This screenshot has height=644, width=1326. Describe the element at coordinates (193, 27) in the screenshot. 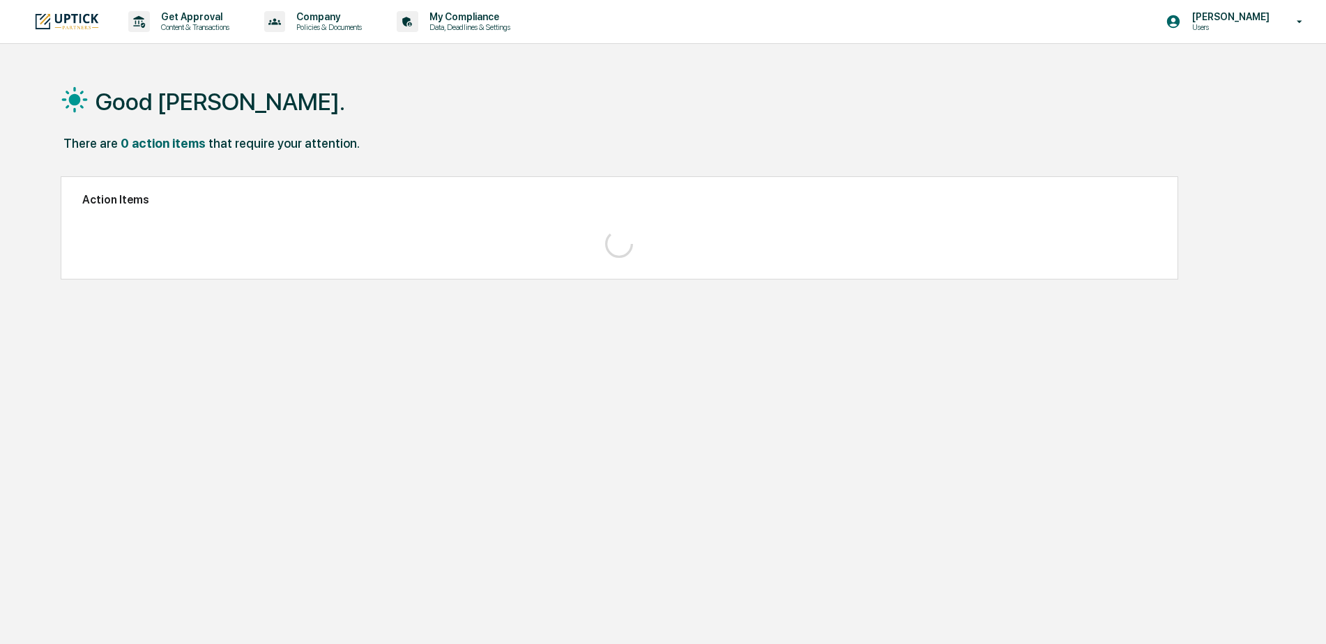

I see `p: Content & Transactions` at that location.